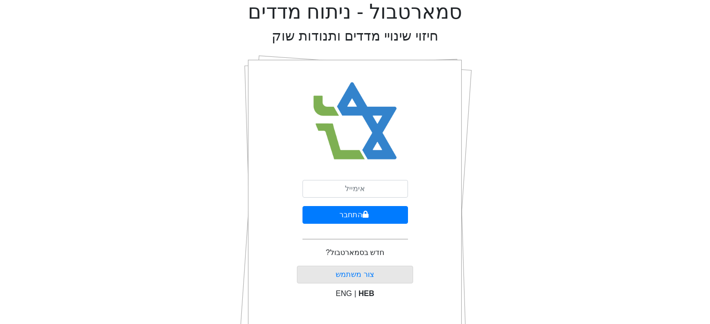  I want to click on img: Smart Bull, so click(355, 121).